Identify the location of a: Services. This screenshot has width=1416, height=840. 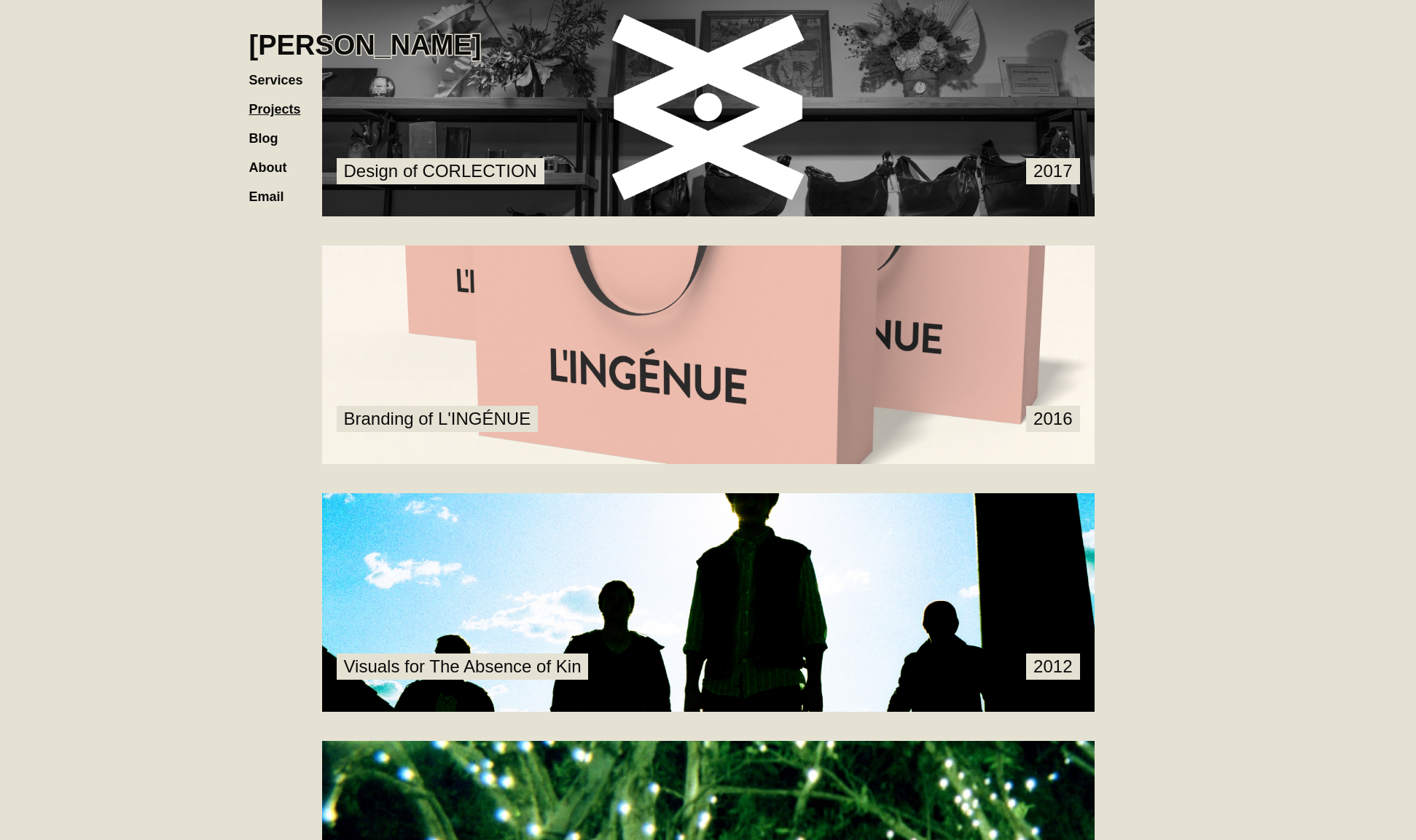
(284, 73).